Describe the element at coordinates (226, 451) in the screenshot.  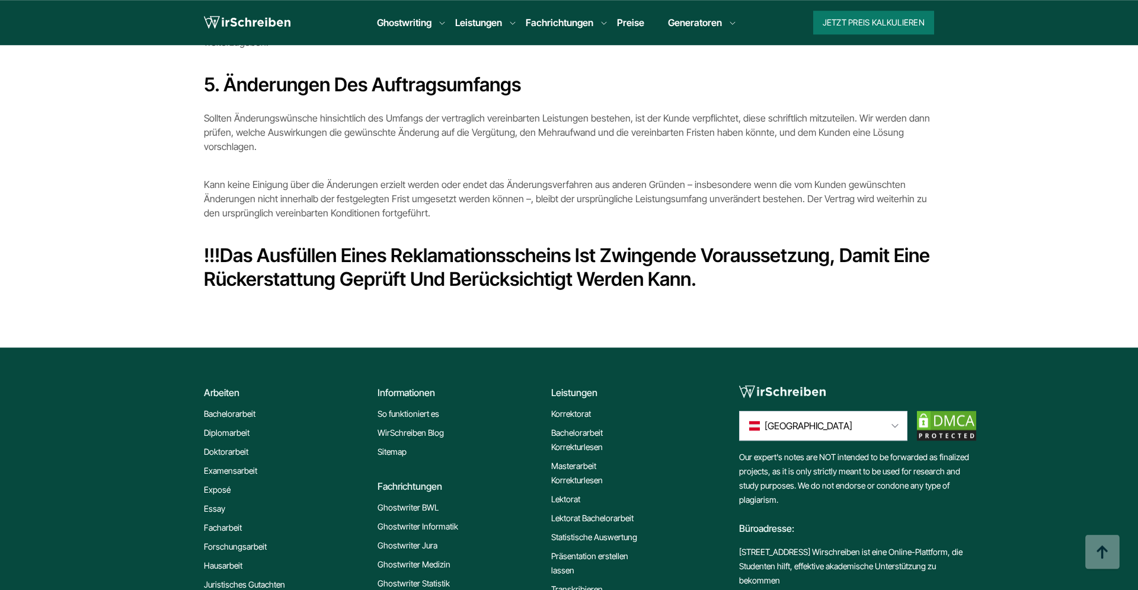
I see `a: Doktorarbeit` at that location.